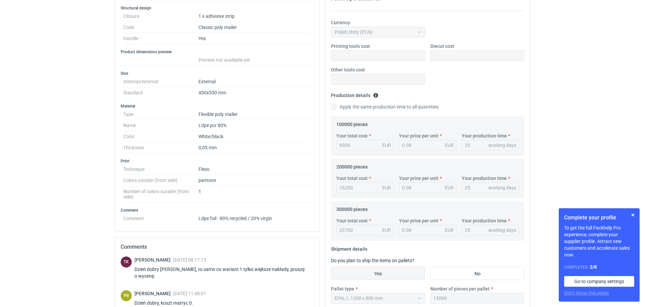  I want to click on dd: Flexo, so click(255, 169).